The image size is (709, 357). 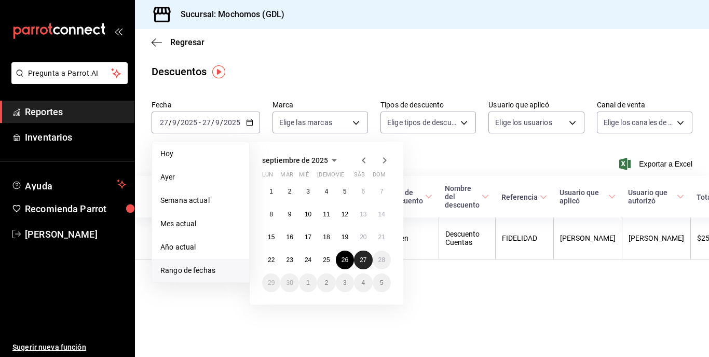 What do you see at coordinates (326, 214) in the screenshot?
I see `button: 11 de septiembre de 2025` at bounding box center [326, 214].